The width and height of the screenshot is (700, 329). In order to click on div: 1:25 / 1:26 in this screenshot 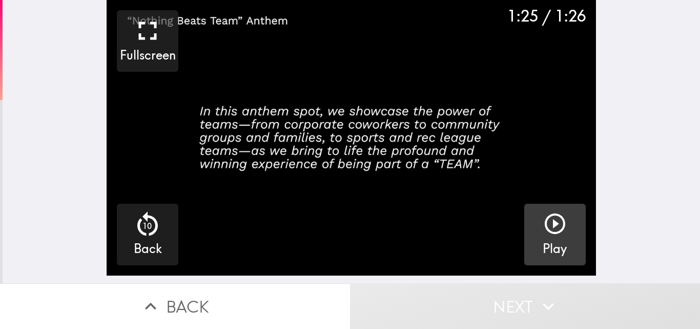, I will do `click(547, 16)`.